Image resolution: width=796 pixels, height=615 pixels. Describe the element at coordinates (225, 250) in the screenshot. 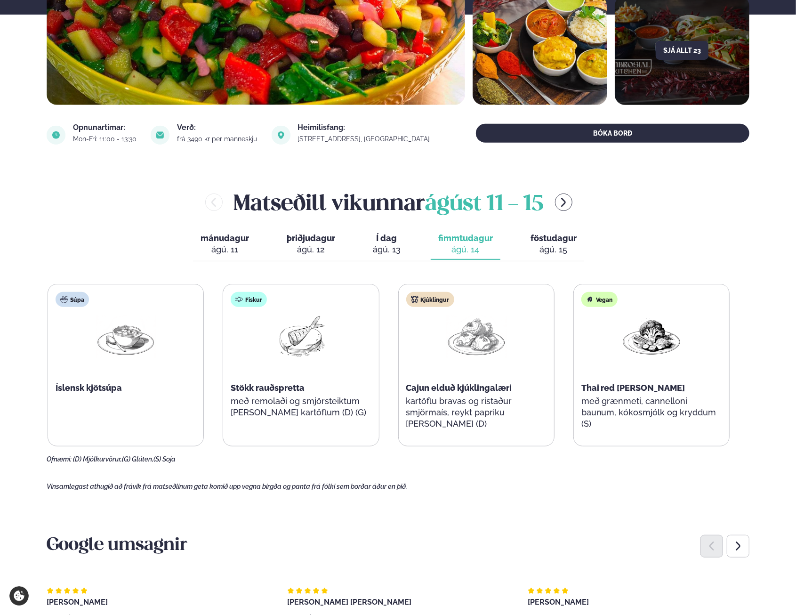

I see `div: ágú. 11` at that location.